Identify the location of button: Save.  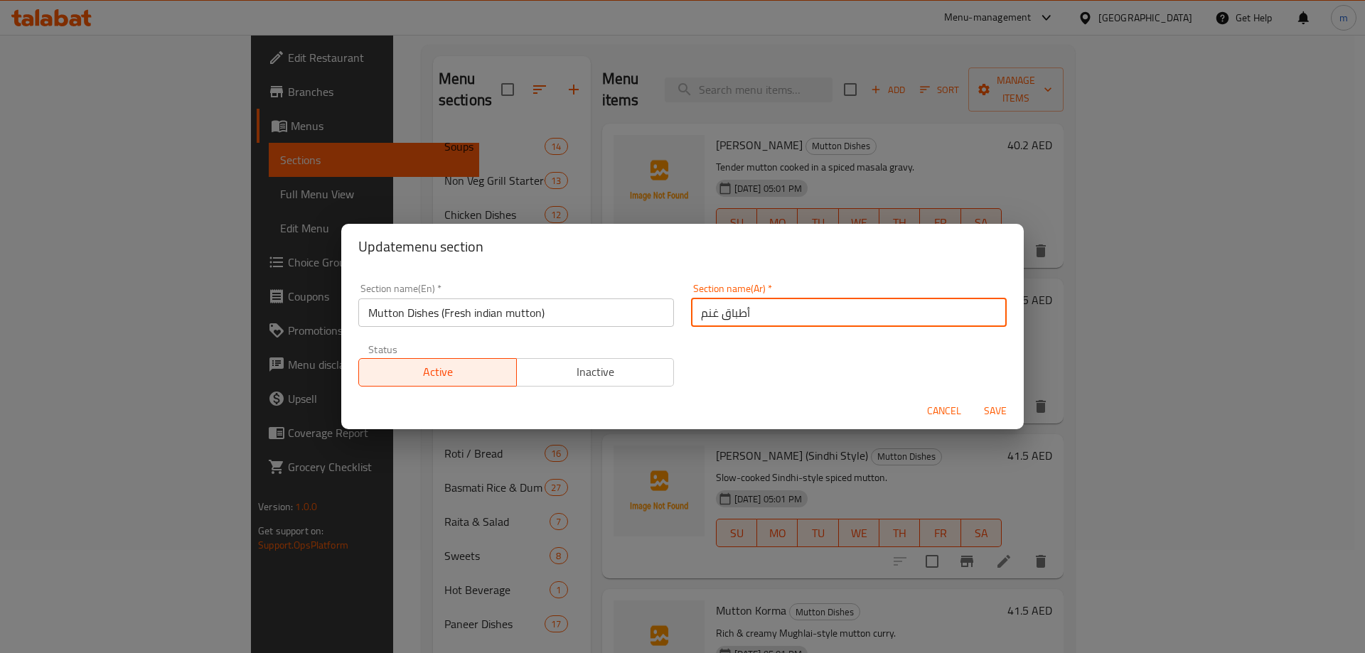
(995, 411).